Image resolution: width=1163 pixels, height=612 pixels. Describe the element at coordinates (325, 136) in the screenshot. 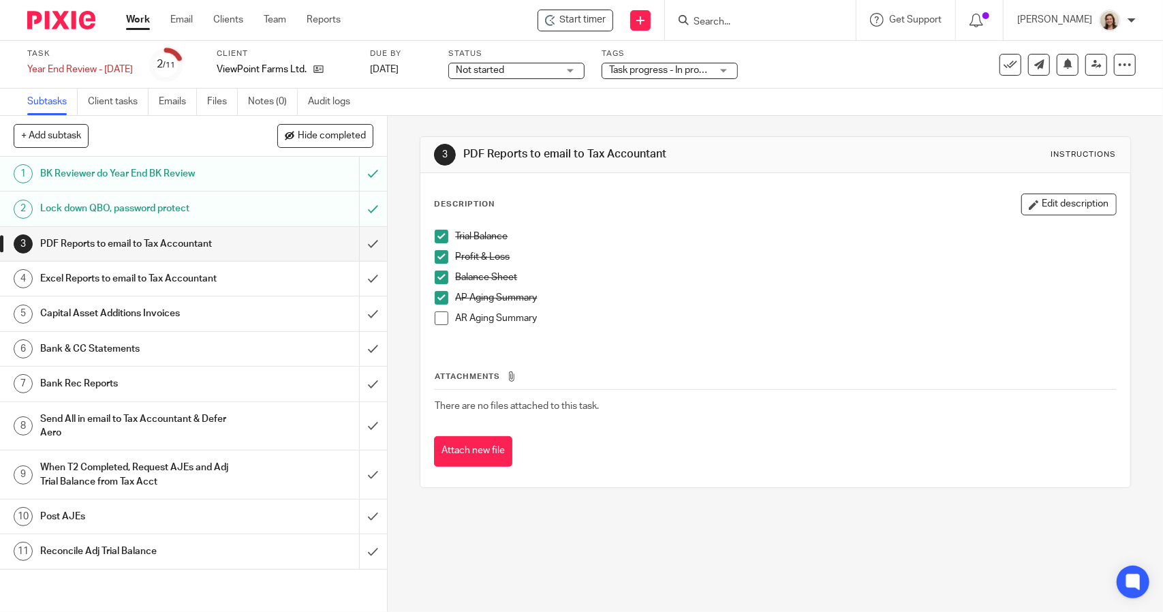

I see `button: Hide completed` at that location.